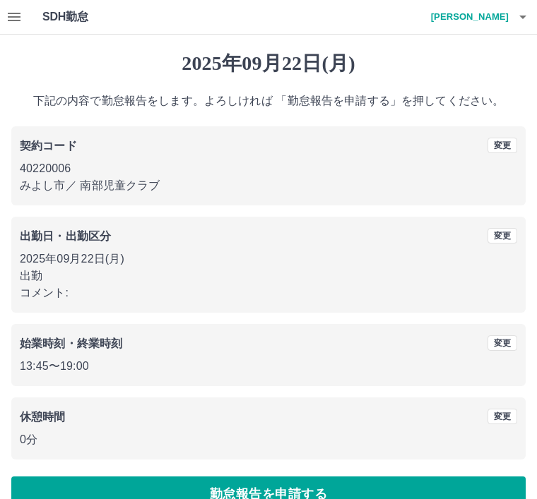  Describe the element at coordinates (42, 417) in the screenshot. I see `b: 休憩時間` at that location.